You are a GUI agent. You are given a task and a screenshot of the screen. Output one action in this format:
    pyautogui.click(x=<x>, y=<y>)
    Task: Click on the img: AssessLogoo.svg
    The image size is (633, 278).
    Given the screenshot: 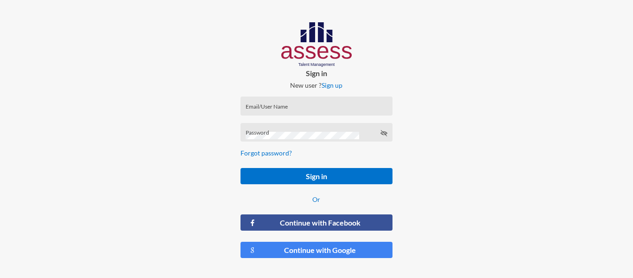 What is the action you would take?
    pyautogui.click(x=317, y=45)
    